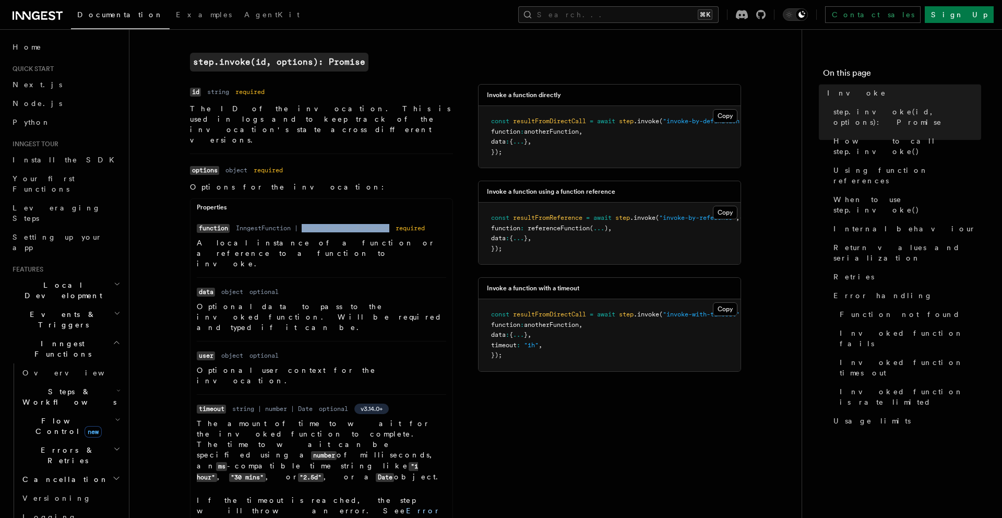 This screenshot has width=1002, height=518. Describe the element at coordinates (548, 218) in the screenshot. I see `span: resultFromReference` at that location.